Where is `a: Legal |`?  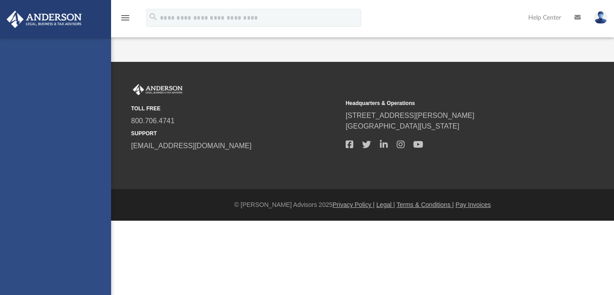
a: Legal | is located at coordinates (386, 204).